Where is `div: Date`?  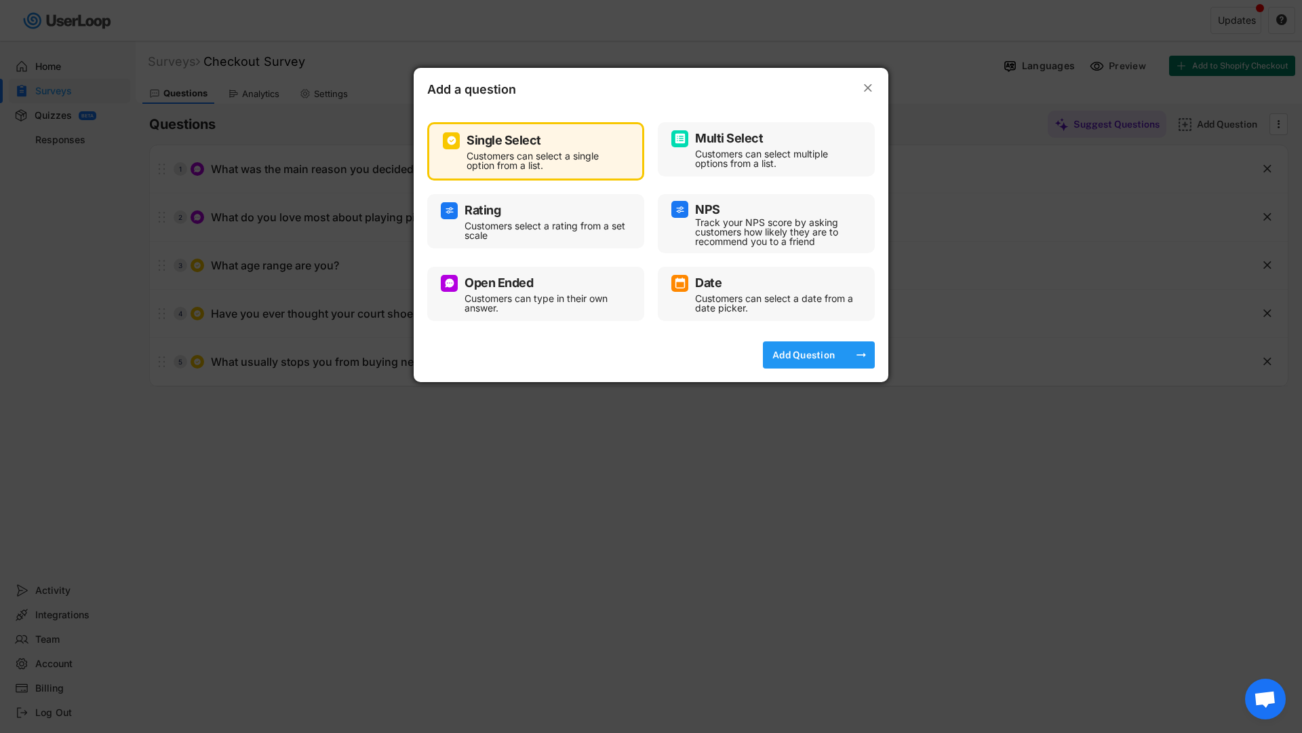
div: Date is located at coordinates (708, 283).